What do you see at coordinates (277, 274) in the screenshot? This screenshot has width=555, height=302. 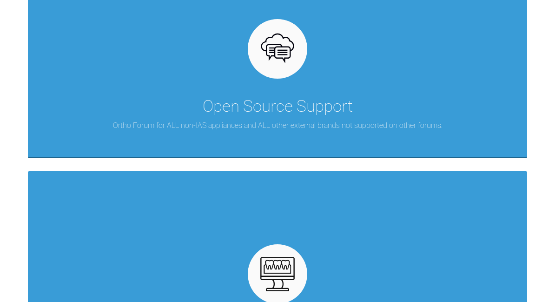 I see `img: restorative.65e8f6b6.svg` at bounding box center [277, 274].